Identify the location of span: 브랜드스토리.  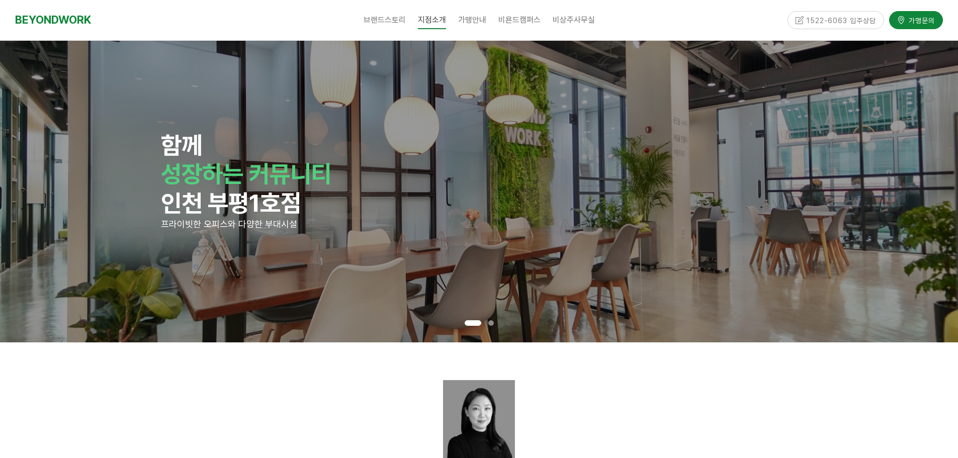
(385, 20).